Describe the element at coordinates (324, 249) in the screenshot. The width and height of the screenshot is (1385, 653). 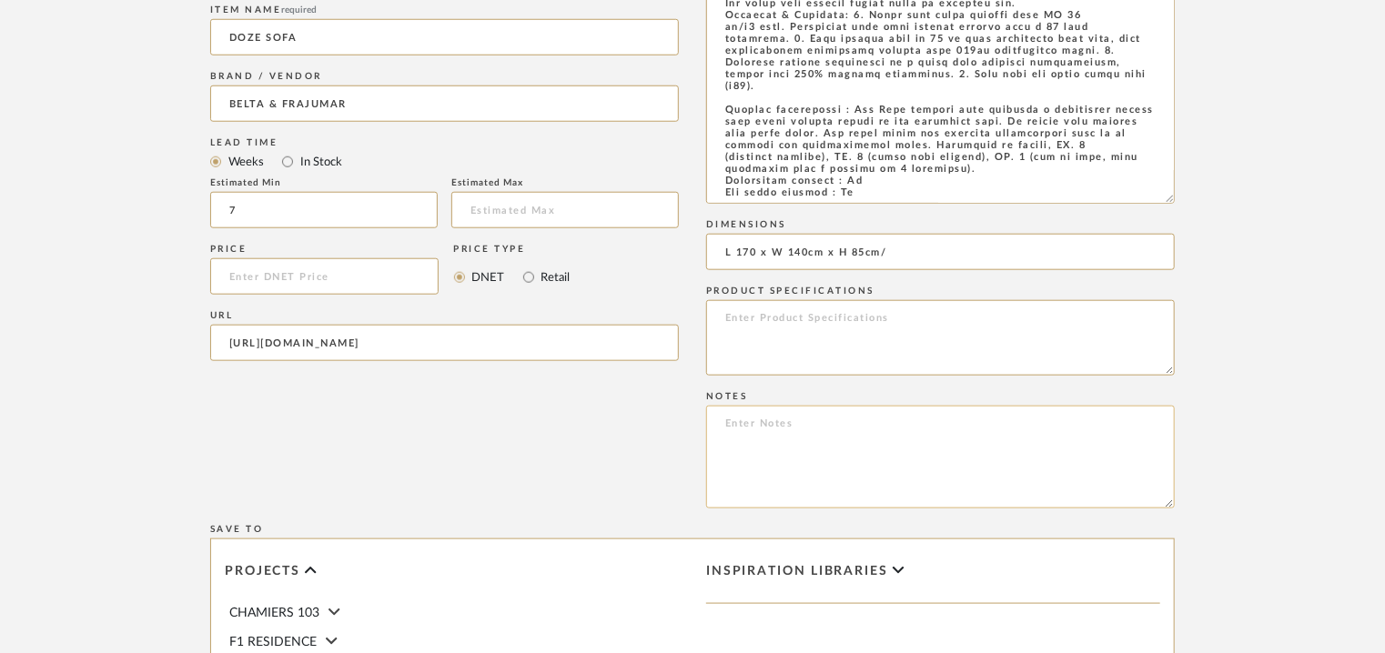
I see `div: Price` at that location.